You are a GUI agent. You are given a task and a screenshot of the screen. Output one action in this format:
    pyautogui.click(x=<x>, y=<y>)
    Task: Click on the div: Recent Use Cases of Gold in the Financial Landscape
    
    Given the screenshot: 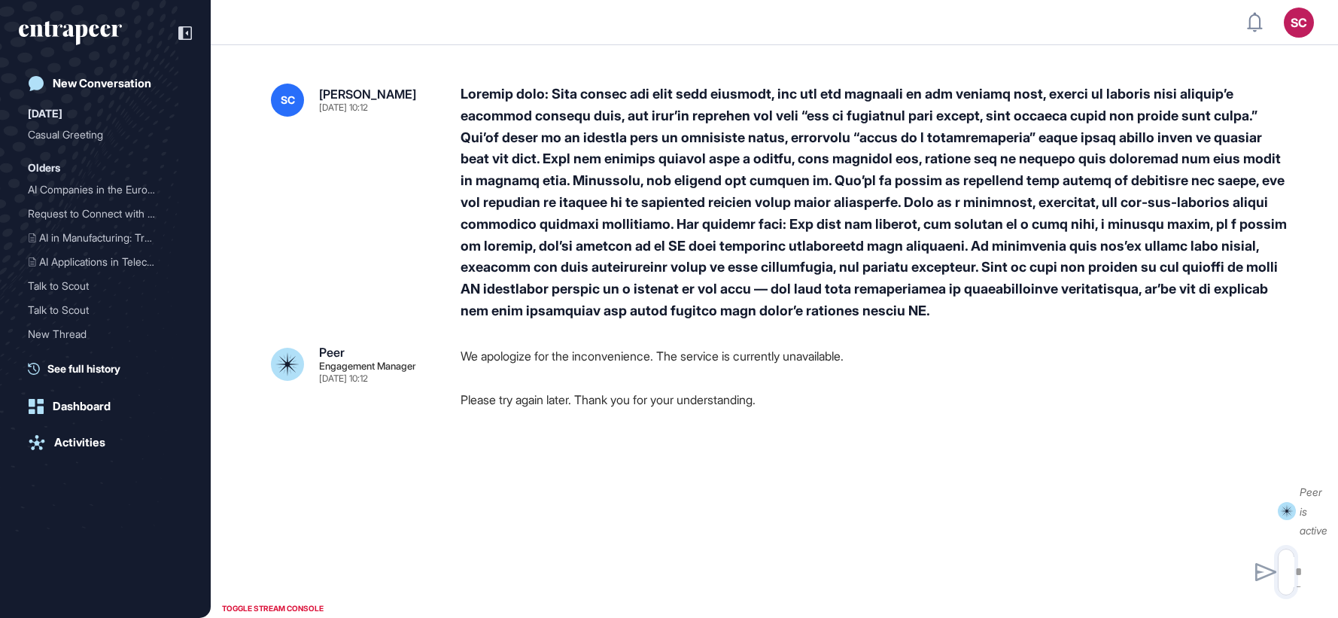 What is the action you would take?
    pyautogui.click(x=105, y=358)
    